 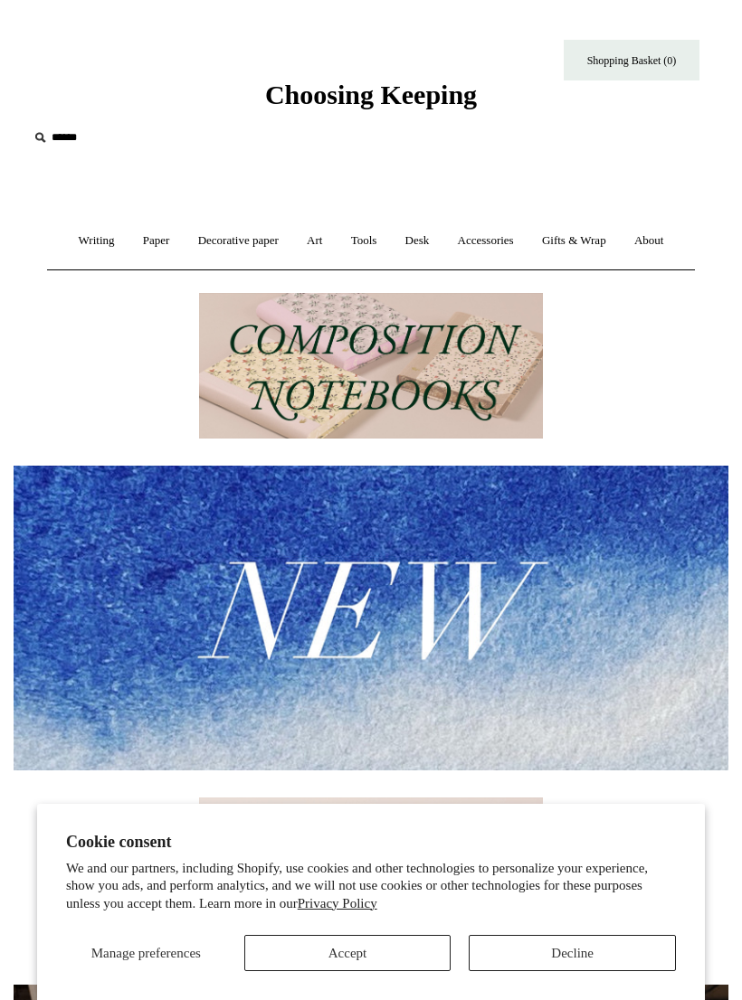 What do you see at coordinates (364, 241) in the screenshot?
I see `a: Tools` at bounding box center [364, 241].